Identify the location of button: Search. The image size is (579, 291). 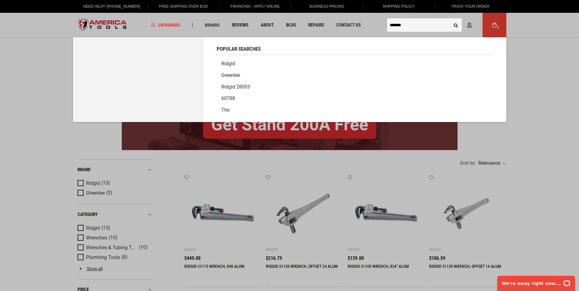
(456, 25).